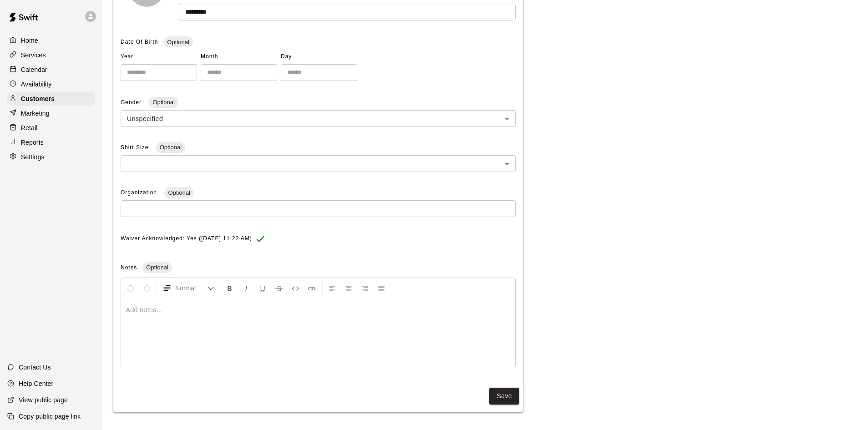  What do you see at coordinates (230, 288) in the screenshot?
I see `button: Format Bold` at bounding box center [230, 288].